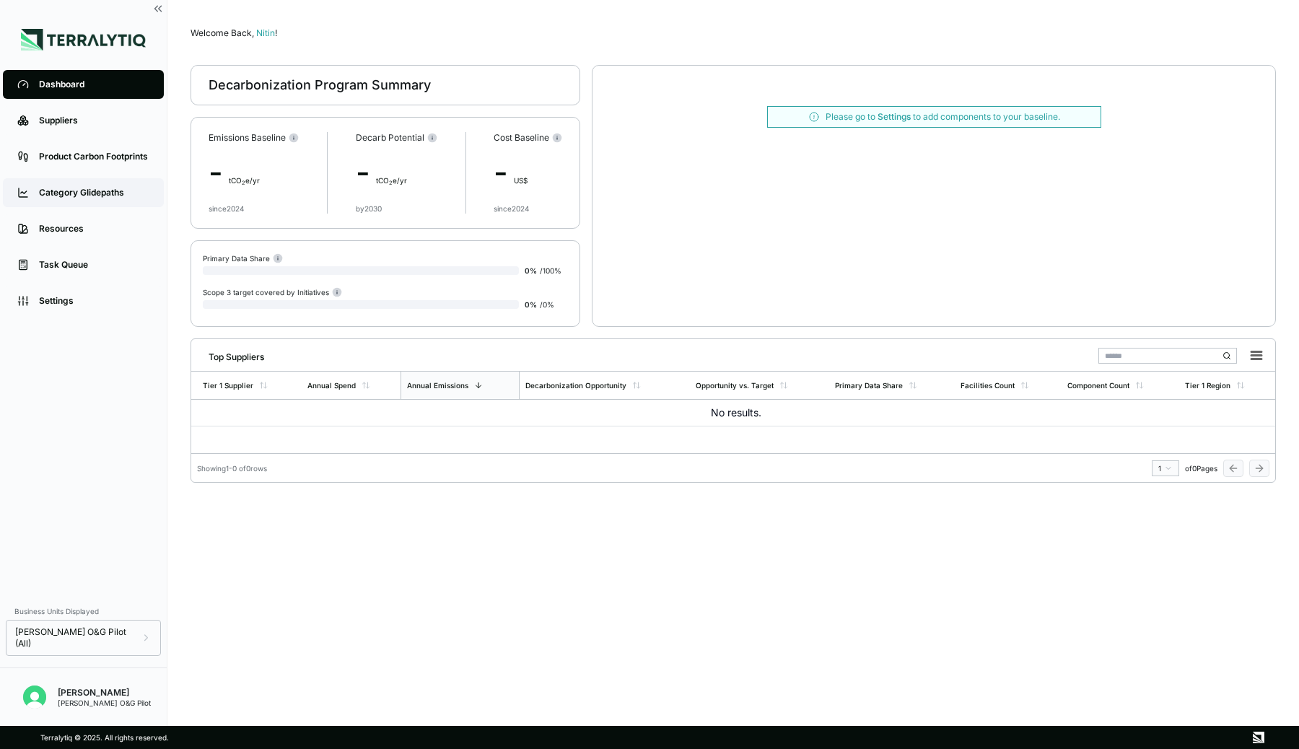  Describe the element at coordinates (943, 117) in the screenshot. I see `div: Please go to to add components to your baseline.` at that location.